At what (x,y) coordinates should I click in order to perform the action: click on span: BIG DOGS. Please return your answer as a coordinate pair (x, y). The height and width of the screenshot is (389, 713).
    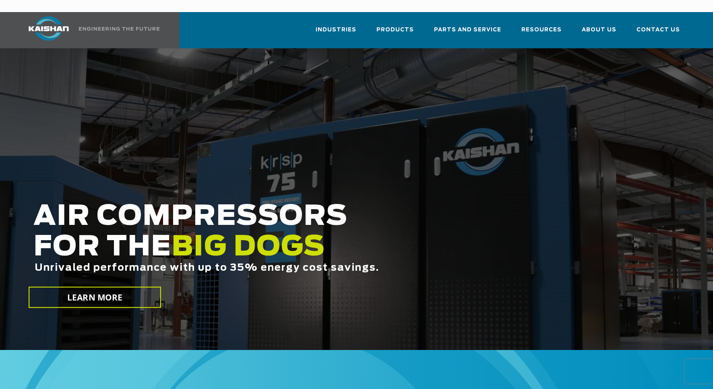
    Looking at the image, I should click on (248, 248).